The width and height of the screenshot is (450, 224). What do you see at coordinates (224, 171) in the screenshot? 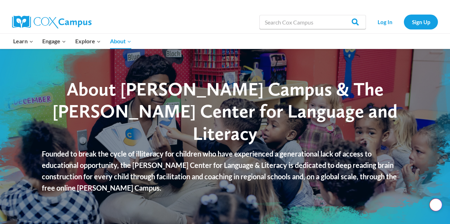
I see `p: Founded to break the cycle of illiteracy for children who have experienced a generational lack of...` at bounding box center [224, 171].